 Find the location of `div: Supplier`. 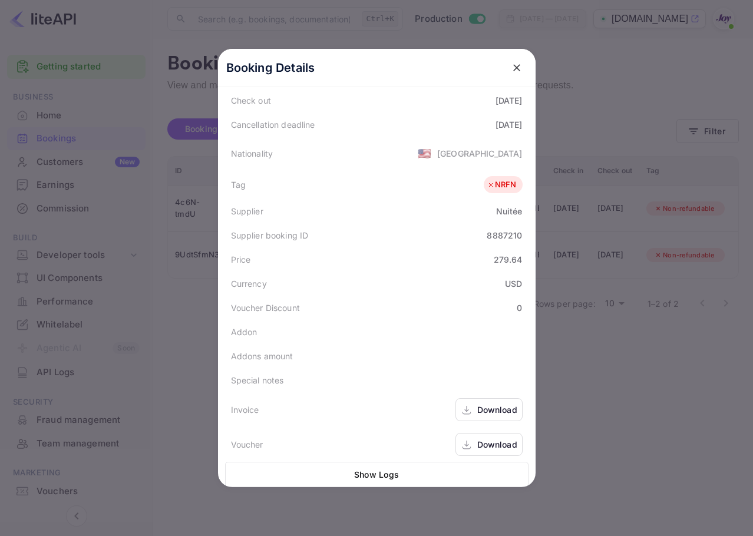

div: Supplier is located at coordinates (247, 211).